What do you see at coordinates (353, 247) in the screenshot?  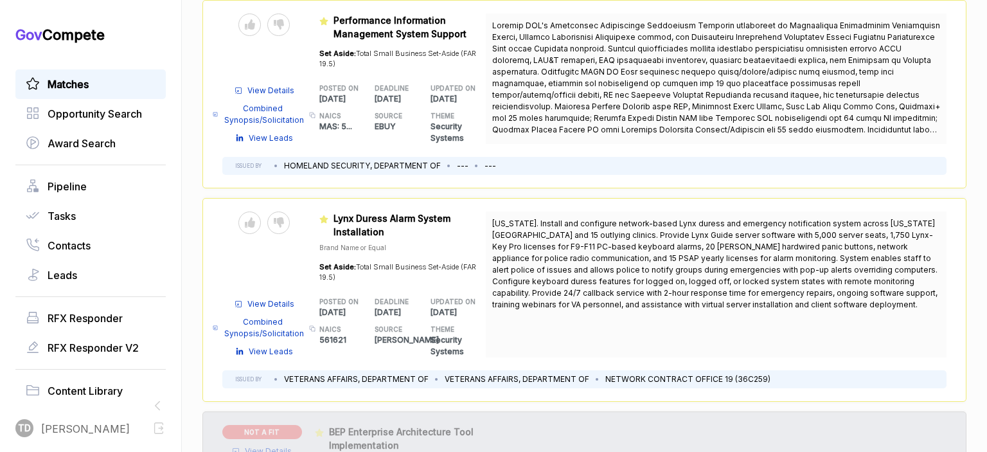 I see `span: Brand Name or Equal` at bounding box center [353, 247].